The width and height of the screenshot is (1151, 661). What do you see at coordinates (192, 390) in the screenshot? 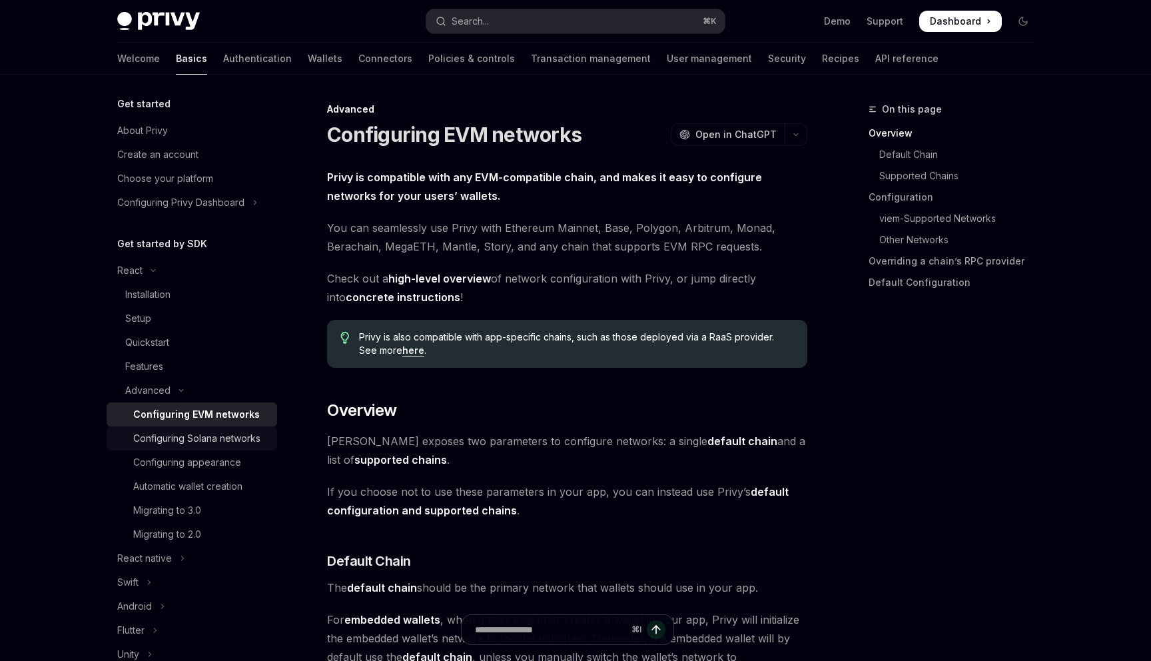
I see `button: Toggle Advanced section` at bounding box center [192, 390].